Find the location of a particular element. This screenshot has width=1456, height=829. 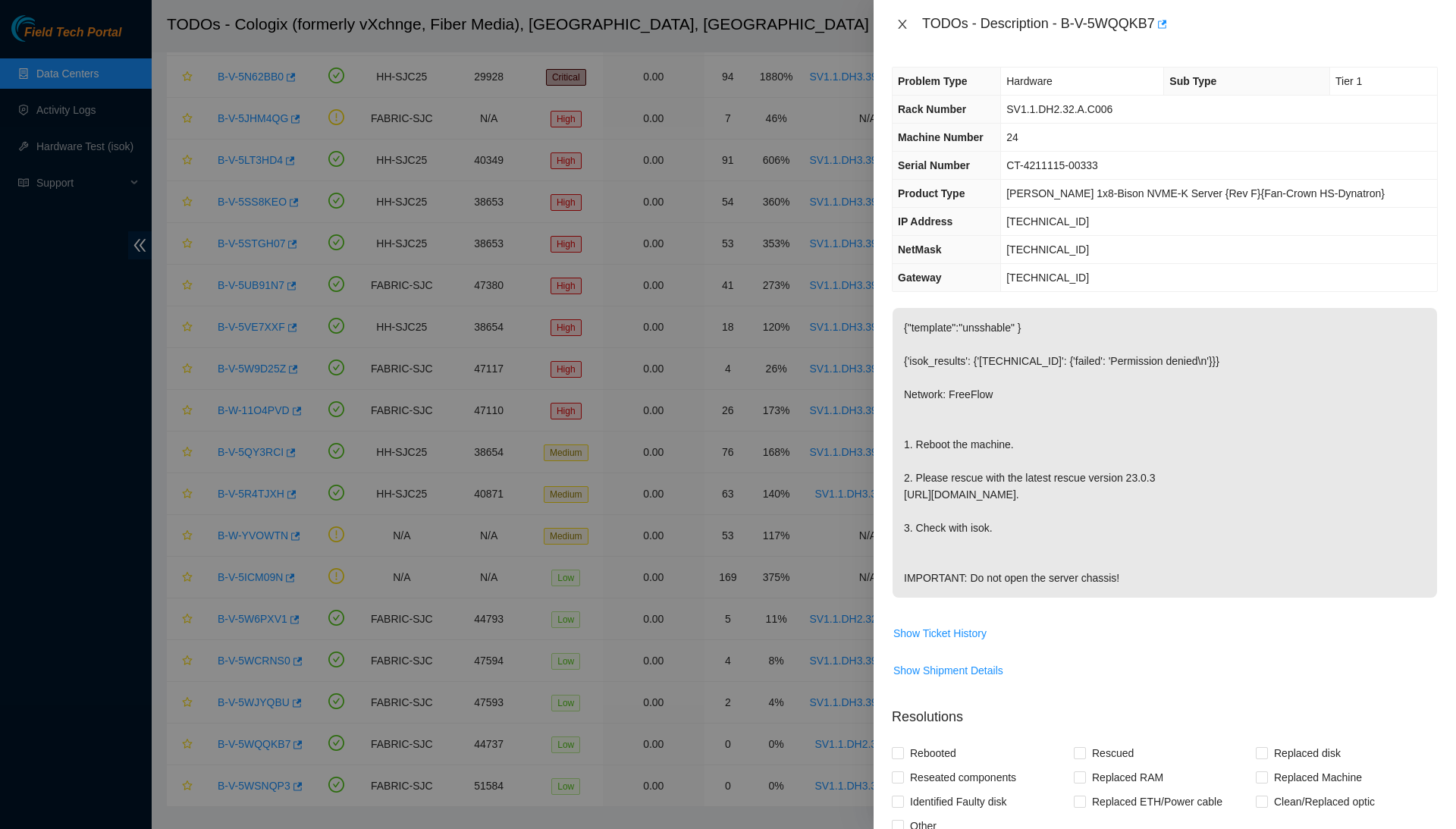

span: Hardware is located at coordinates (1029, 81).